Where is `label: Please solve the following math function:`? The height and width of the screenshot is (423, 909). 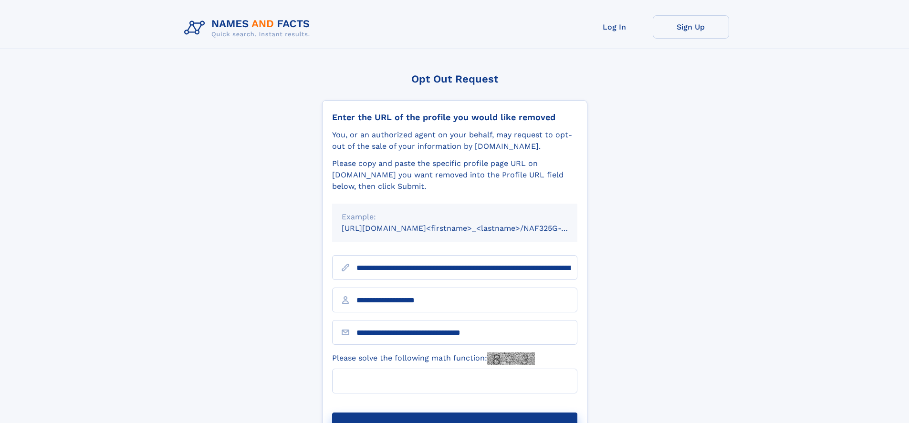
label: Please solve the following math function: is located at coordinates (433, 359).